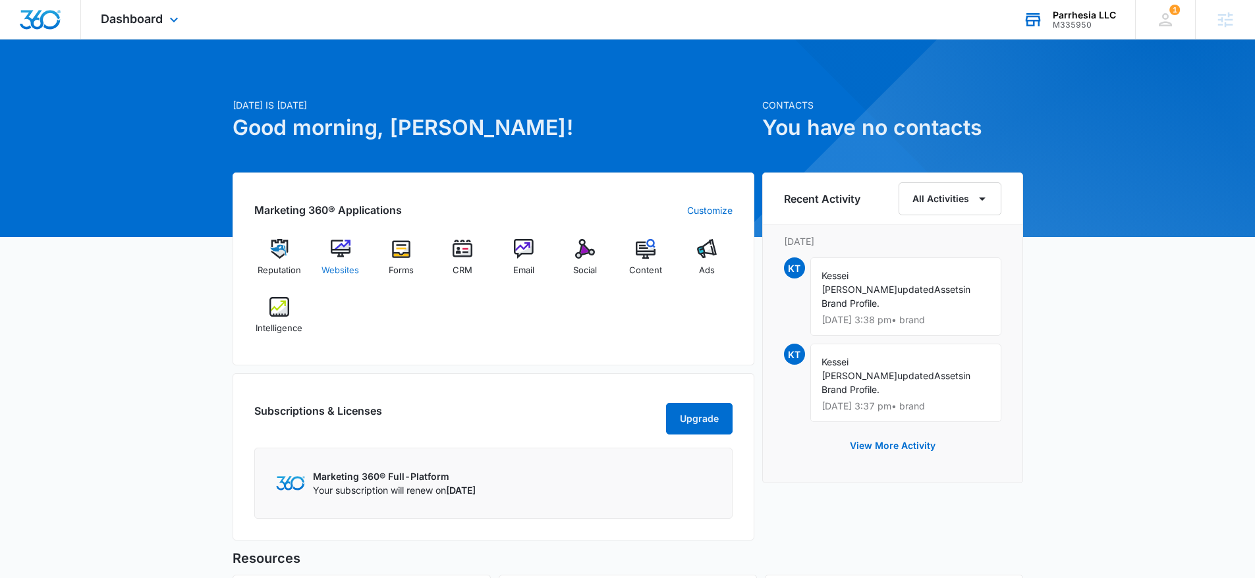 This screenshot has height=578, width=1255. Describe the element at coordinates (318, 416) in the screenshot. I see `h2: Subscriptions & Licenses` at that location.